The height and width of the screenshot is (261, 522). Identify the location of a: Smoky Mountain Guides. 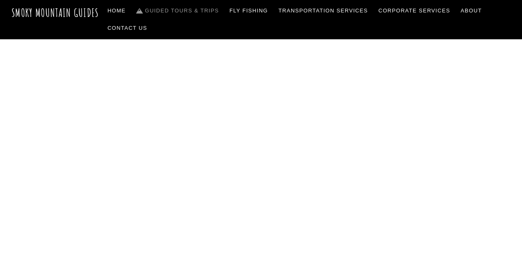
(55, 12).